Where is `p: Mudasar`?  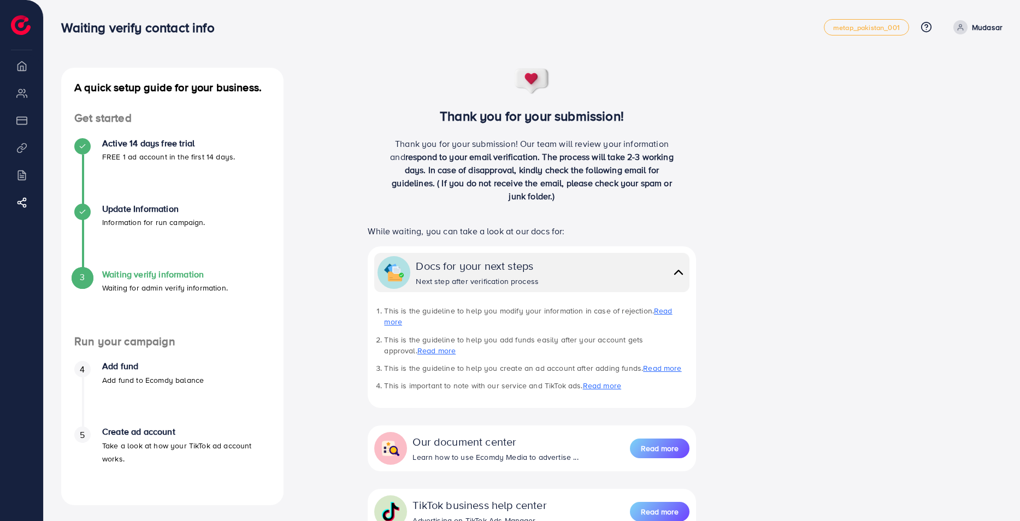 p: Mudasar is located at coordinates (988, 27).